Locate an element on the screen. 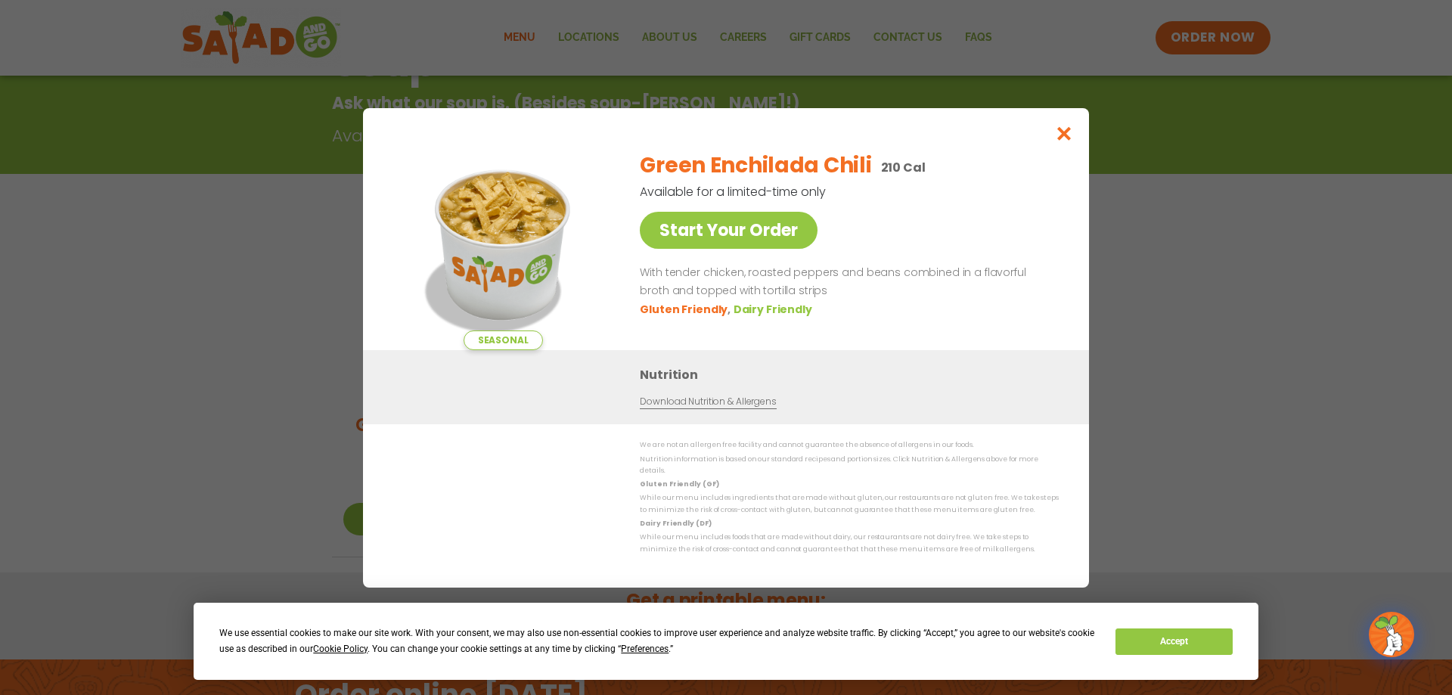  span: Preferences is located at coordinates (645, 649).